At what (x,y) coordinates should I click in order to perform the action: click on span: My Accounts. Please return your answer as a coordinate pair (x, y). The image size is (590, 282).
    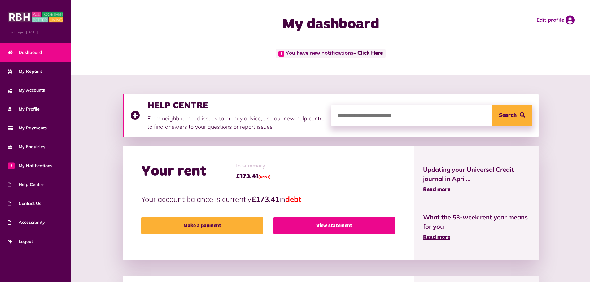
    Looking at the image, I should click on (26, 90).